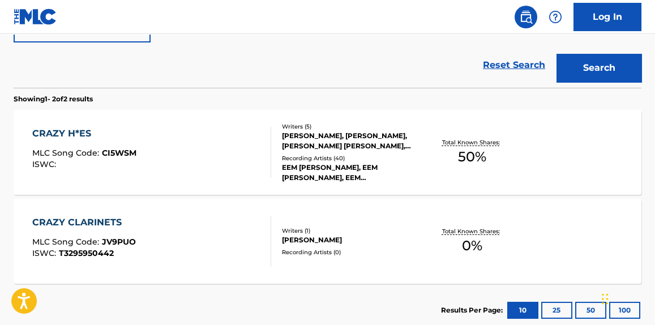  Describe the element at coordinates (514, 65) in the screenshot. I see `a: Reset Search` at that location.